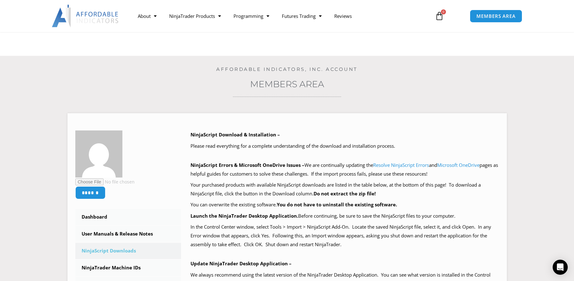 The height and width of the screenshot is (281, 574). Describe the element at coordinates (244, 216) in the screenshot. I see `b: Launch the NinjaTrader Desktop Application.` at that location.